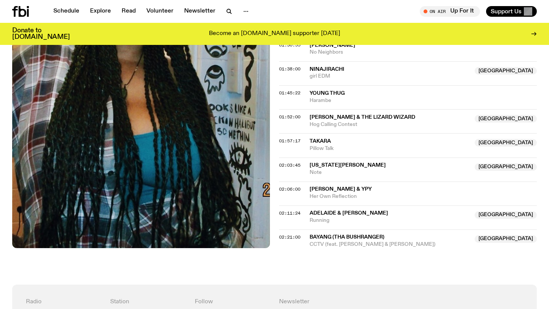 This screenshot has width=549, height=309. I want to click on span: 02:03:45, so click(289, 165).